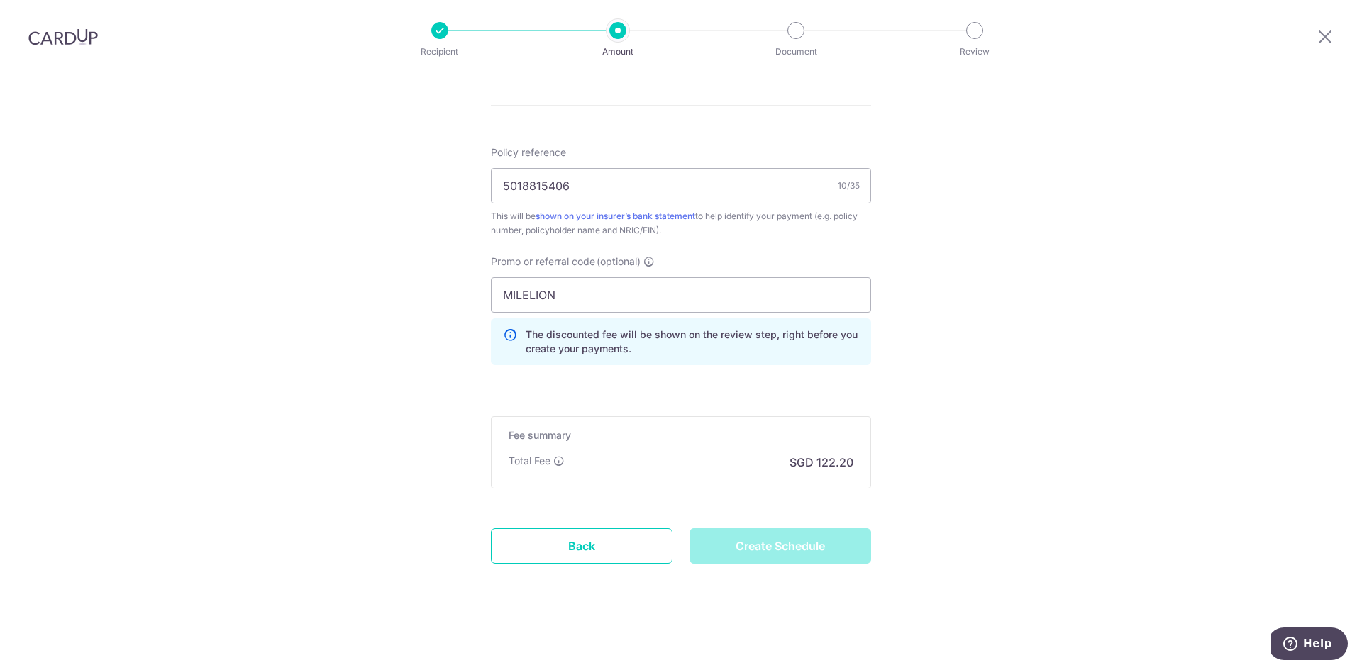 The height and width of the screenshot is (670, 1362). What do you see at coordinates (692, 342) in the screenshot?
I see `p: The discounted fee will be shown on the review step, right before you create your payments.` at bounding box center [692, 342].